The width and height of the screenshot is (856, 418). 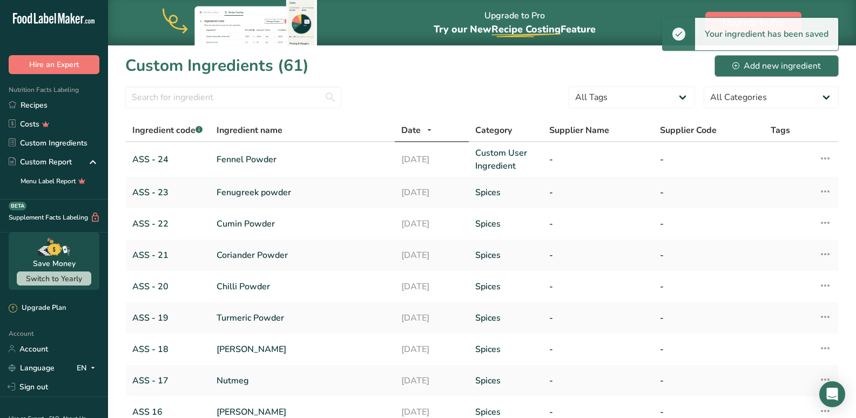 I want to click on a: ASS - 23, so click(x=168, y=192).